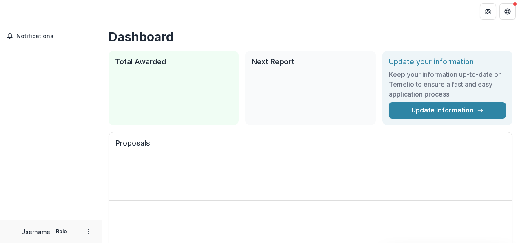 This screenshot has height=243, width=519. I want to click on h2: Next Report, so click(310, 62).